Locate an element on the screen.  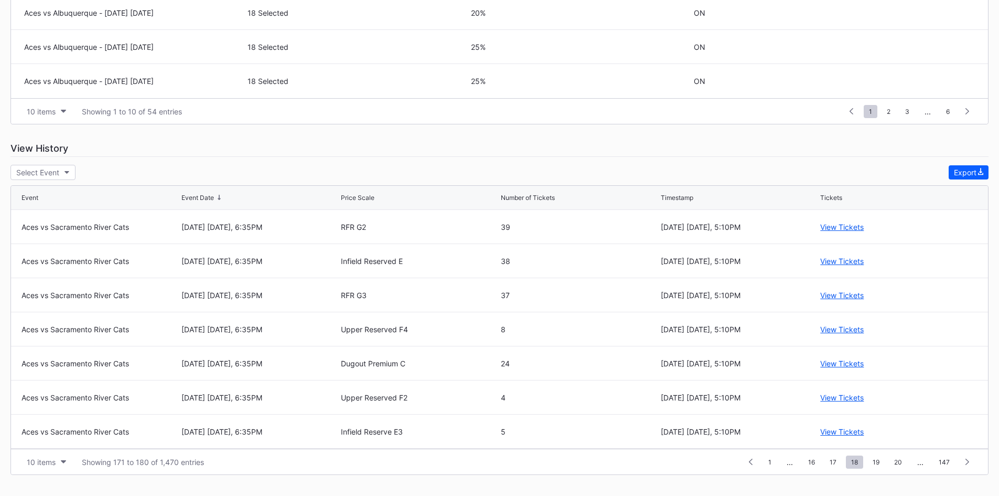
div: 8 is located at coordinates (580, 329).